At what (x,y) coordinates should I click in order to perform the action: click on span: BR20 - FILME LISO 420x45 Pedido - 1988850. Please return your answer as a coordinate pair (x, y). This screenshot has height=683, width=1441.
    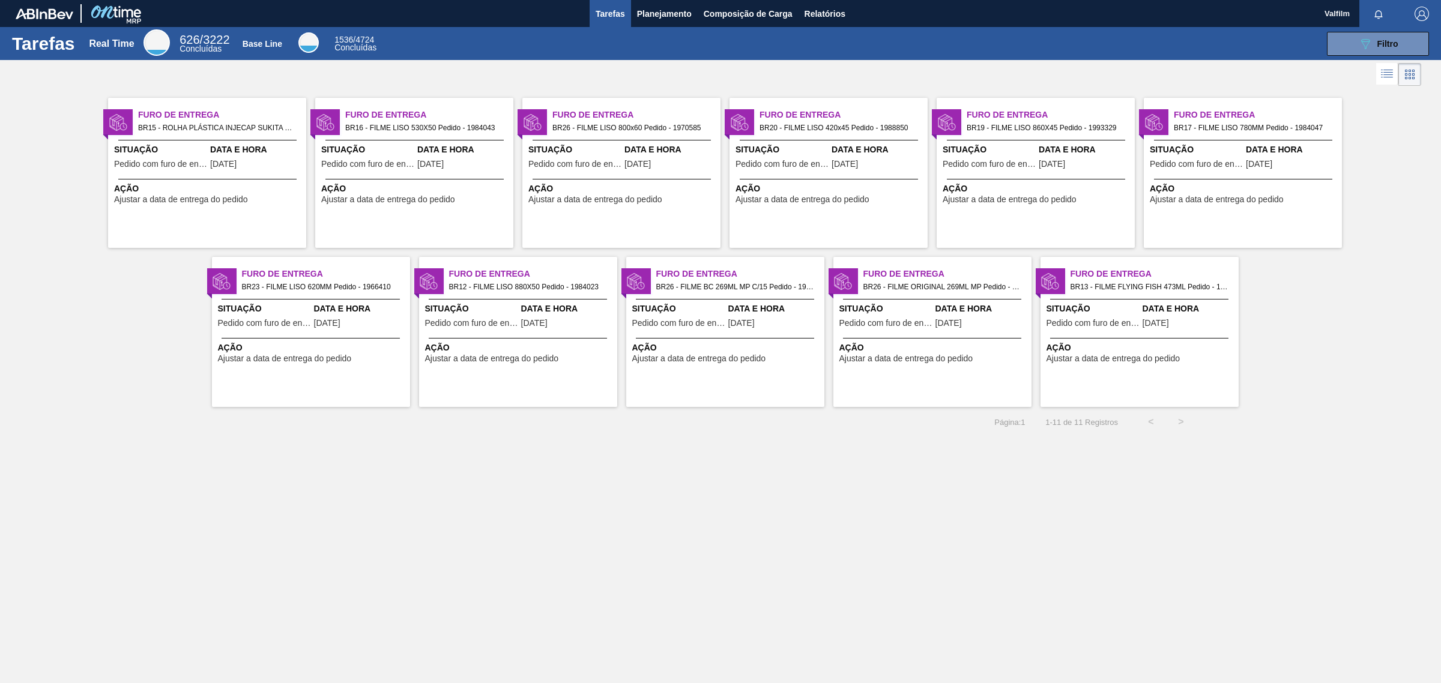
    Looking at the image, I should click on (839, 128).